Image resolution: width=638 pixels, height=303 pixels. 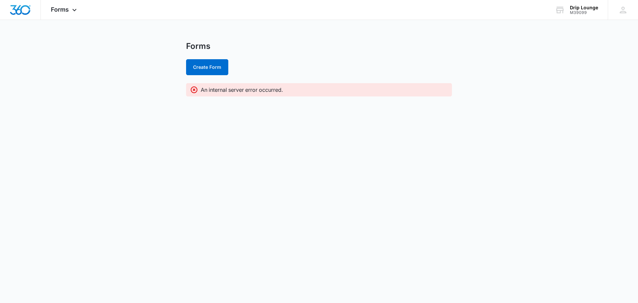 What do you see at coordinates (60, 9) in the screenshot?
I see `span: Forms` at bounding box center [60, 9].